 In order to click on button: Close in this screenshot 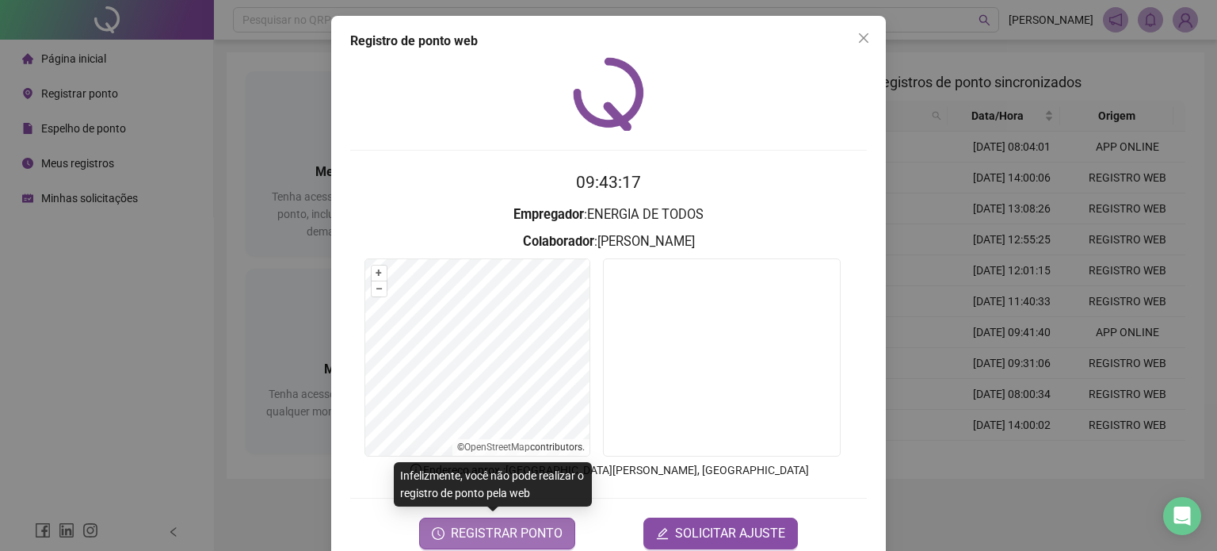, I will do `click(863, 38)`.